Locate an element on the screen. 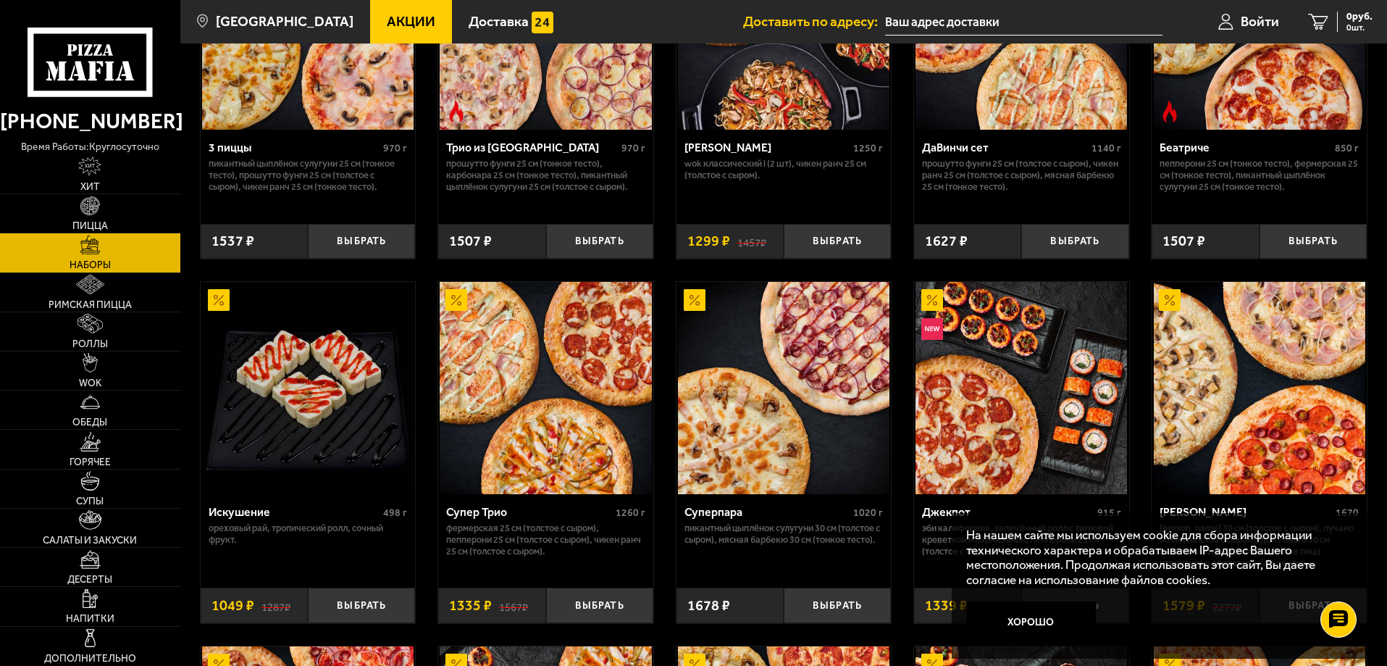 Image resolution: width=1387 pixels, height=666 pixels. span: Супы is located at coordinates (90, 501).